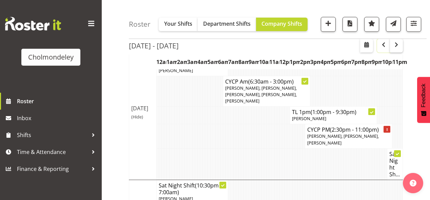 This screenshot has width=430, height=200. What do you see at coordinates (264, 62) in the screenshot?
I see `th: 10am` at bounding box center [264, 62].